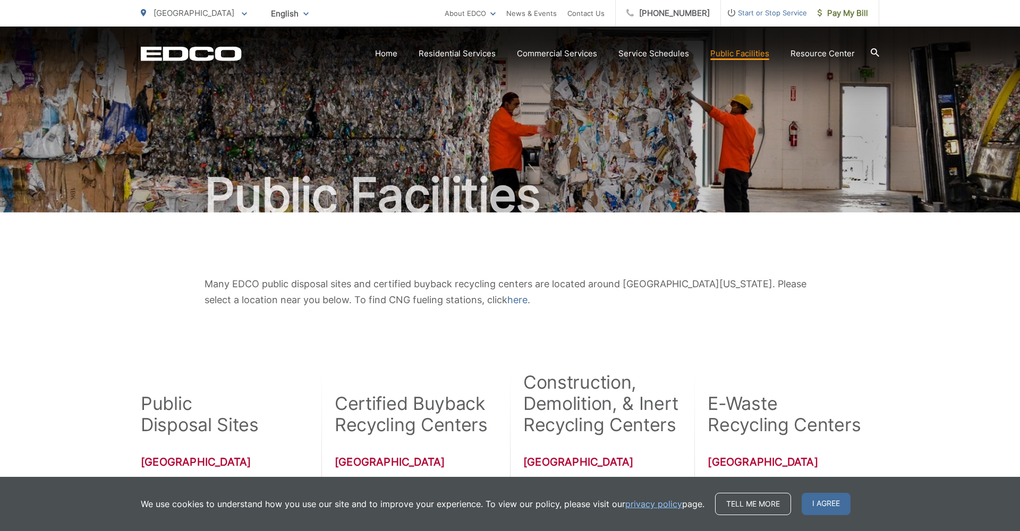 The width and height of the screenshot is (1020, 531). Describe the element at coordinates (457, 54) in the screenshot. I see `a: Residential Services` at that location.